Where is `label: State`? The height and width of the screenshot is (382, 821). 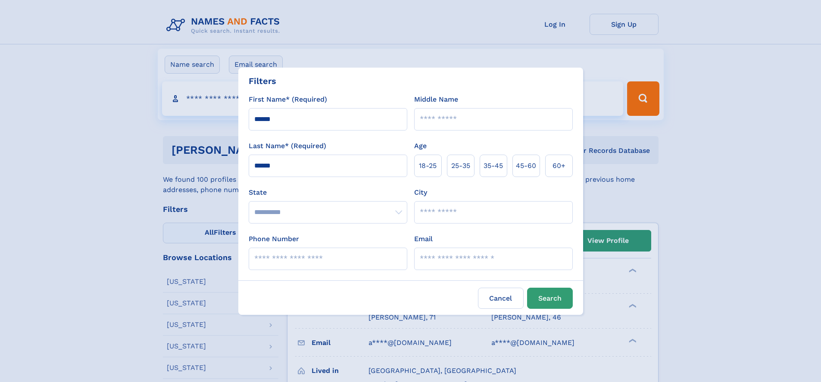 label: State is located at coordinates (328, 193).